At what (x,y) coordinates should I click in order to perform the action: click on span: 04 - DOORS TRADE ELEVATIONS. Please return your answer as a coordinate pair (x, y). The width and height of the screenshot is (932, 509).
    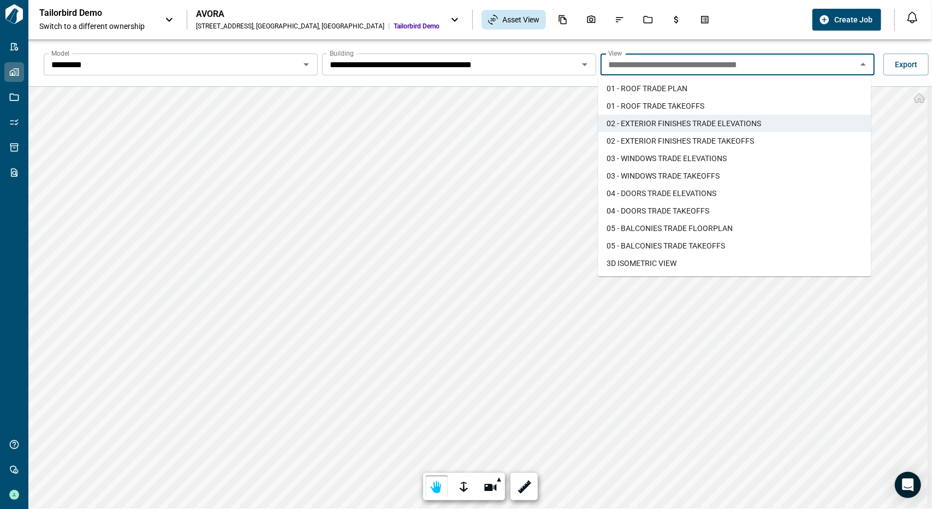
    Looking at the image, I should click on (661, 193).